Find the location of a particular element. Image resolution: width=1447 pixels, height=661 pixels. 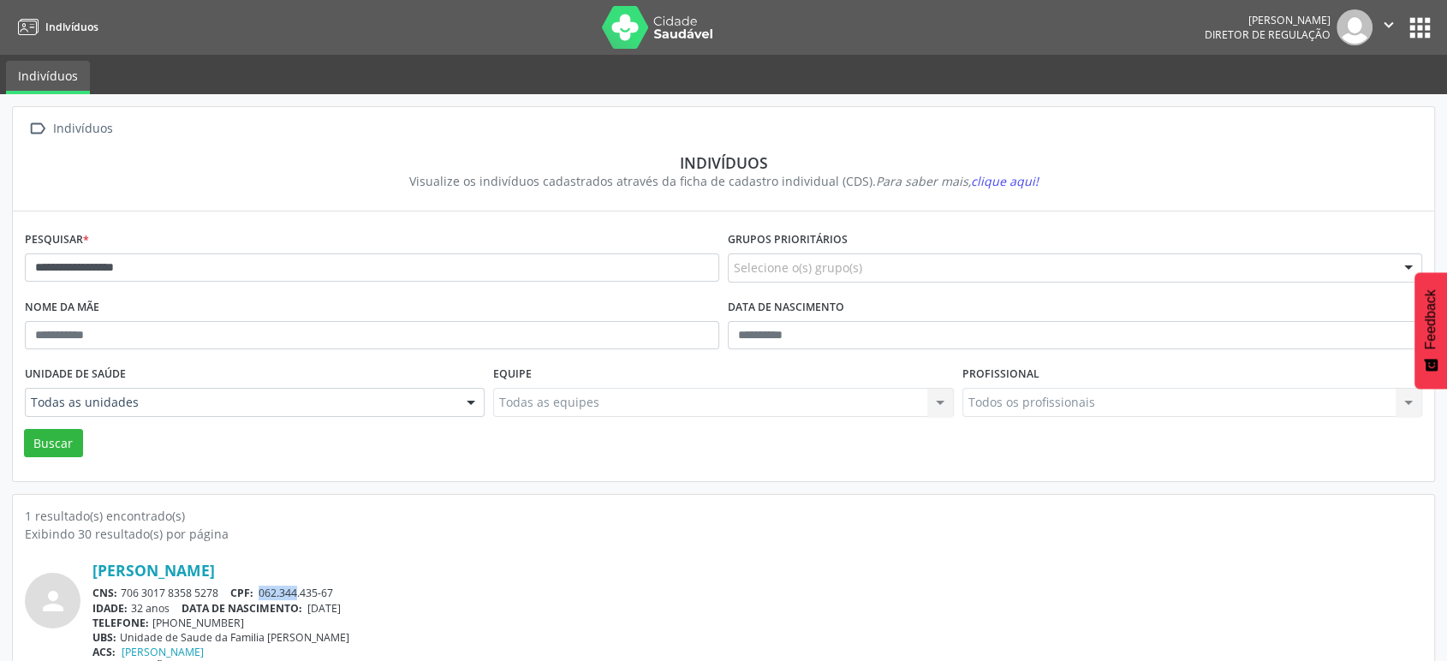

span: clique aqui! is located at coordinates (1004, 181).